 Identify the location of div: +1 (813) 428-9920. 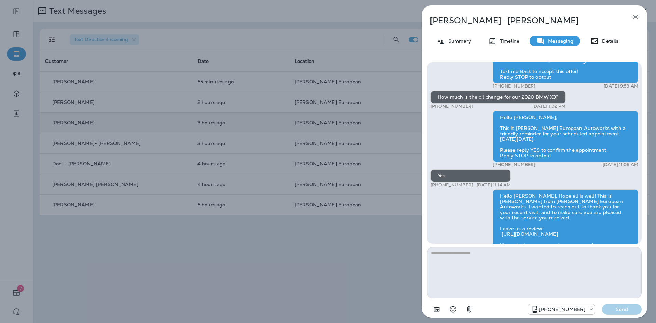
(561, 309).